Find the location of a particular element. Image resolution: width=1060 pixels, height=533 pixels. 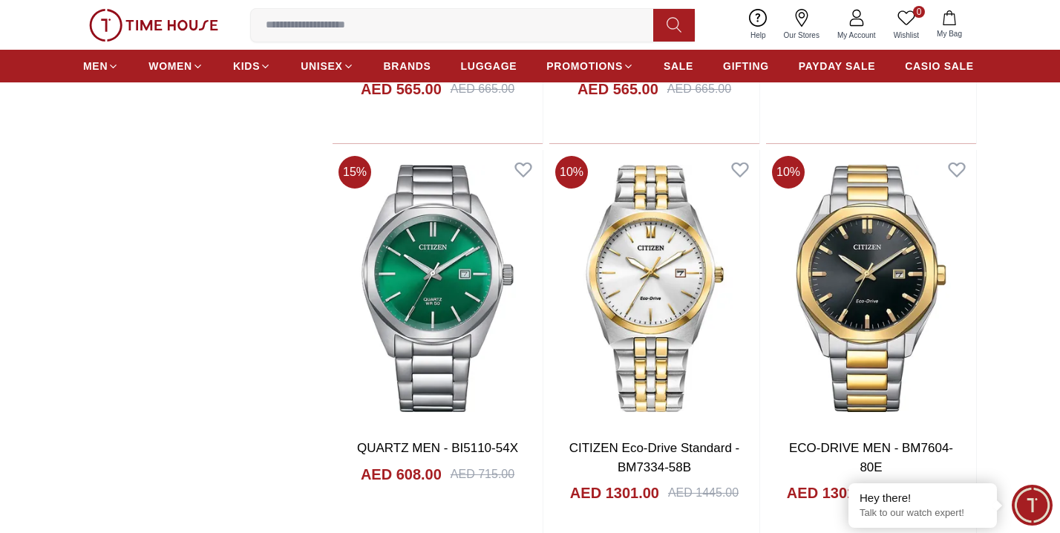

span: Our Stores is located at coordinates (801, 35).